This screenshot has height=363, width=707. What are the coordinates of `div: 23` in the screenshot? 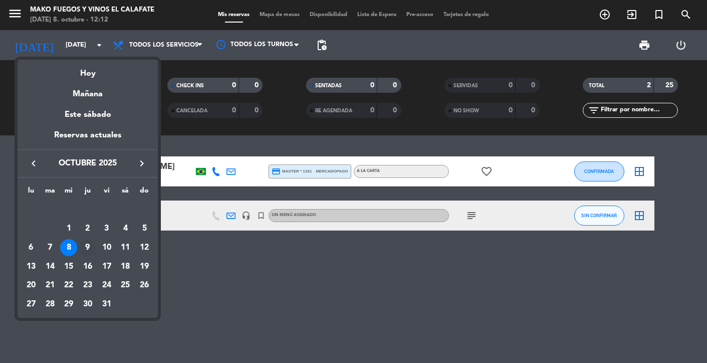 It's located at (88, 286).